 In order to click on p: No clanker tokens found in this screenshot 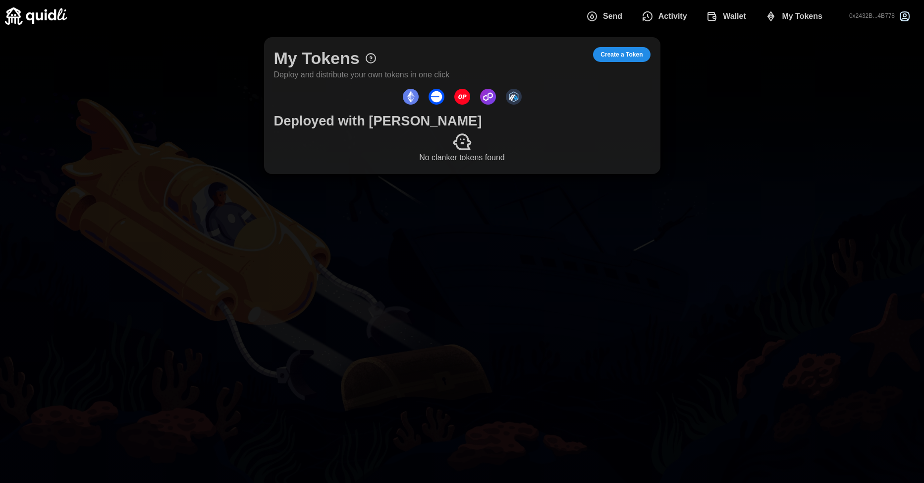, I will do `click(462, 158)`.